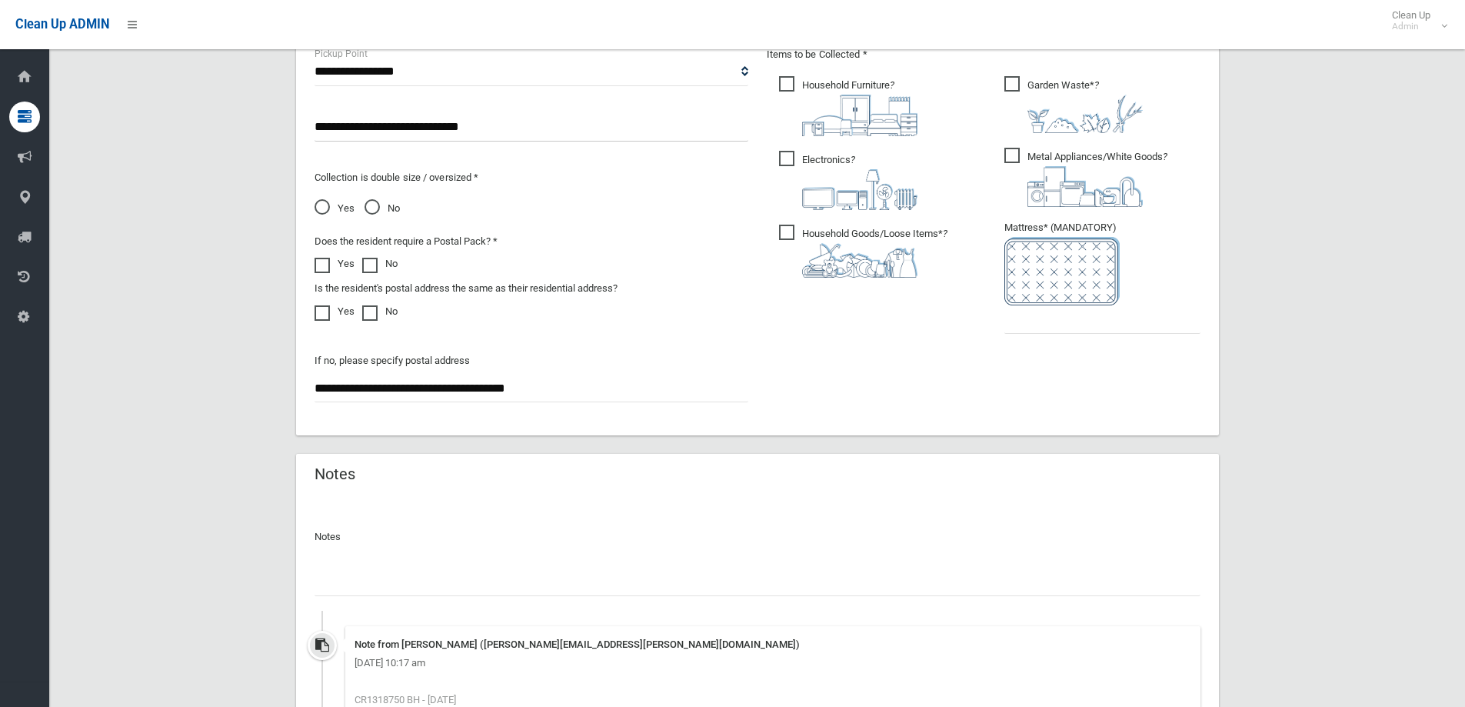 This screenshot has width=1465, height=707. Describe the element at coordinates (849, 180) in the screenshot. I see `span: Electronics` at that location.